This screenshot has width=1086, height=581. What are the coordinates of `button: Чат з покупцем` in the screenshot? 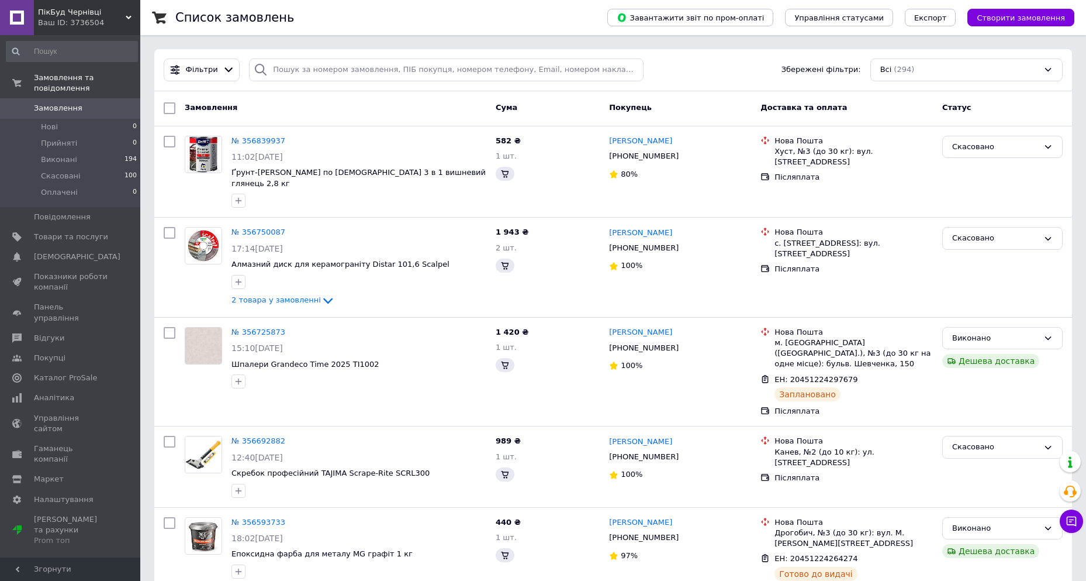 It's located at (1072, 521).